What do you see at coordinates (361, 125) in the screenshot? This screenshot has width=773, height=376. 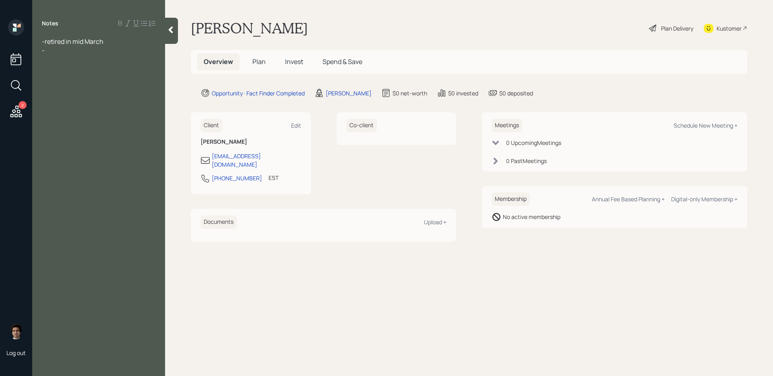 I see `h6: Co-client` at bounding box center [361, 125].